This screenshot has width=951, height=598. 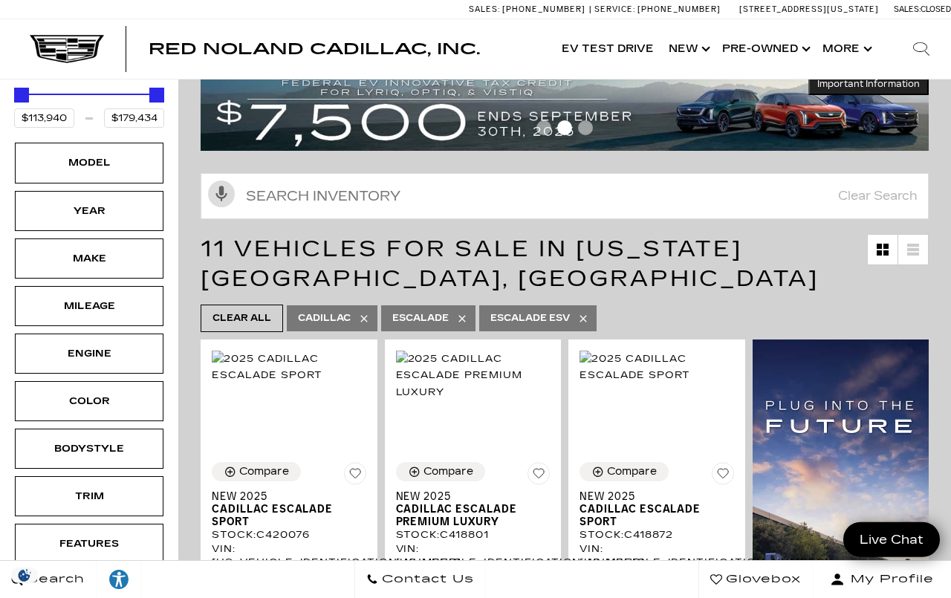 What do you see at coordinates (89, 259) in the screenshot?
I see `div: MakeMake` at bounding box center [89, 259].